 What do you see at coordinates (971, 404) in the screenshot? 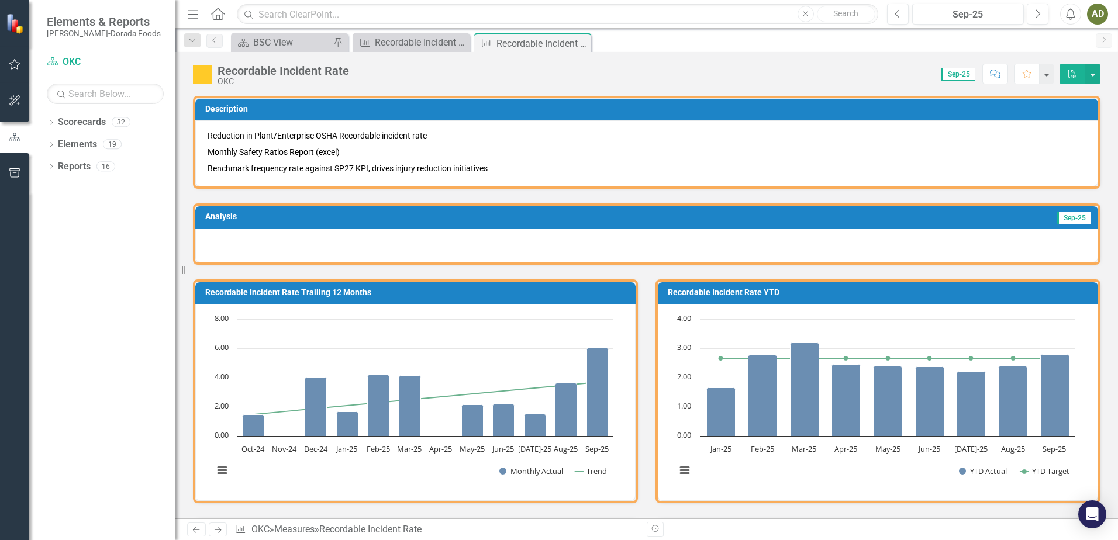
I see `path: Jul-25, 2.20900196. YTD Actual.` at bounding box center [971, 404].